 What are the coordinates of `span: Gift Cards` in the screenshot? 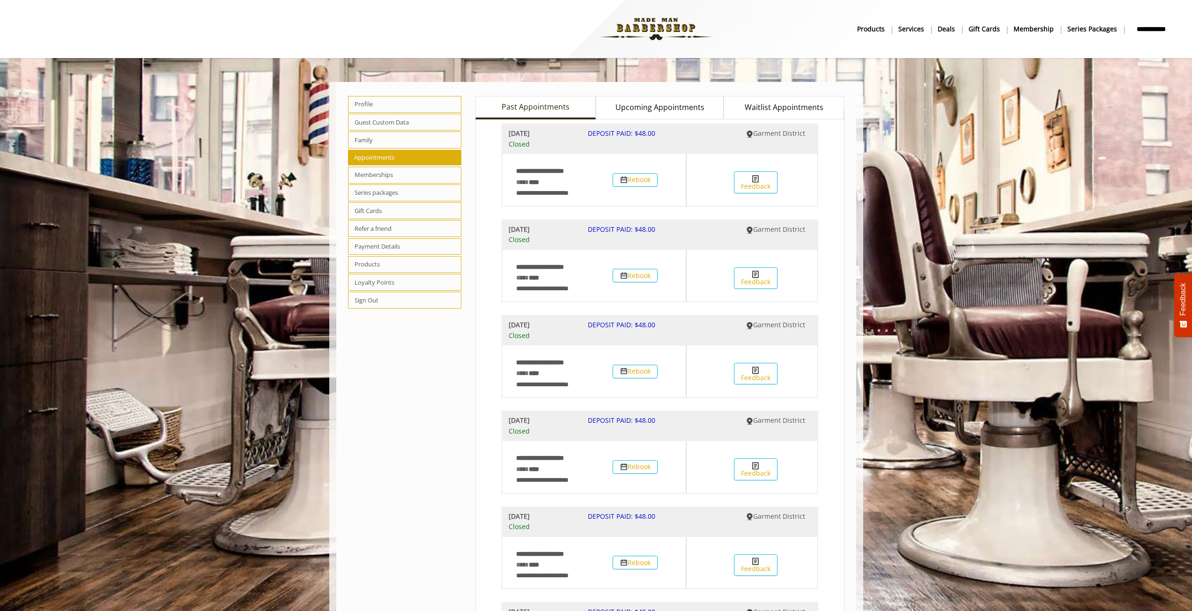 It's located at (405, 211).